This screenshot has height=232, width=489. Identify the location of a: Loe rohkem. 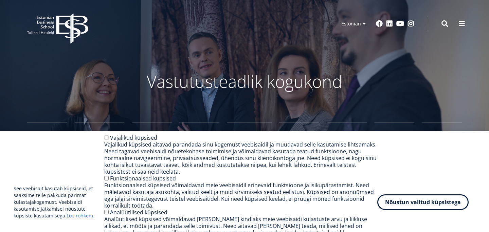
(80, 216).